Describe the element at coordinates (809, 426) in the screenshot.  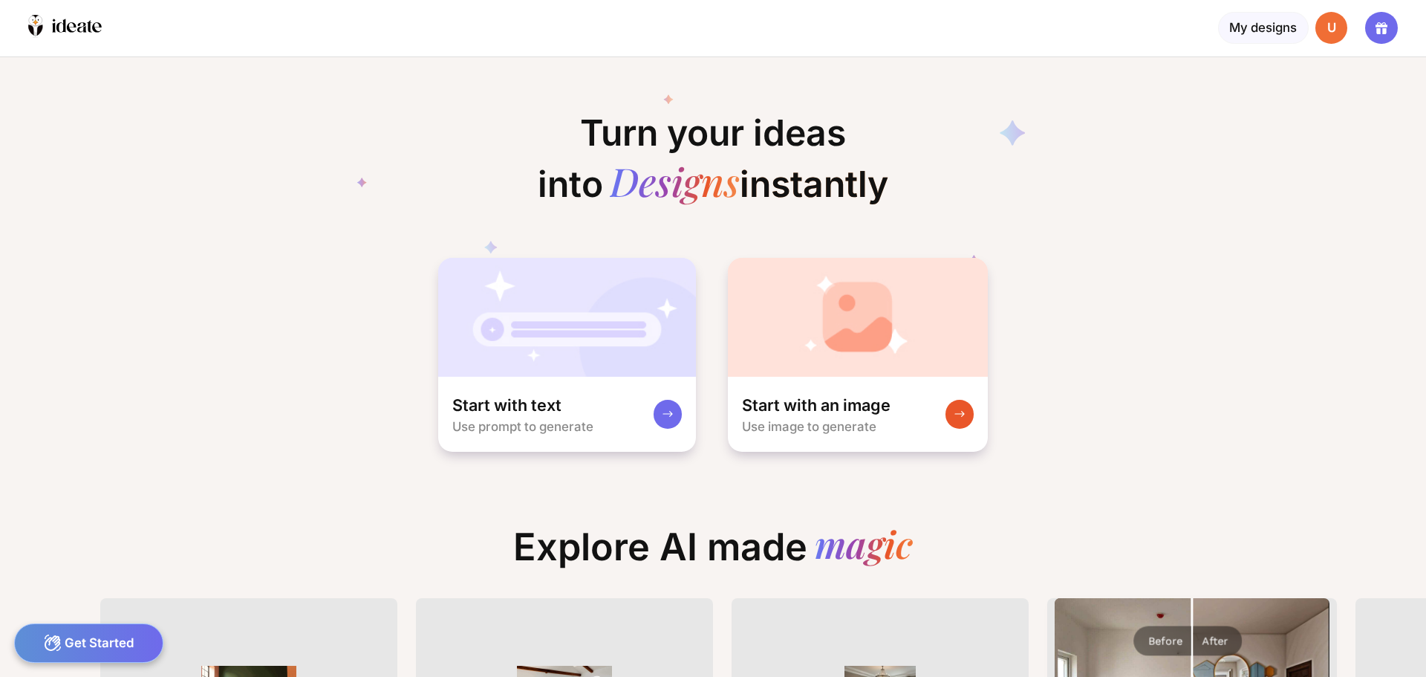
I see `div: Use image to generate` at that location.